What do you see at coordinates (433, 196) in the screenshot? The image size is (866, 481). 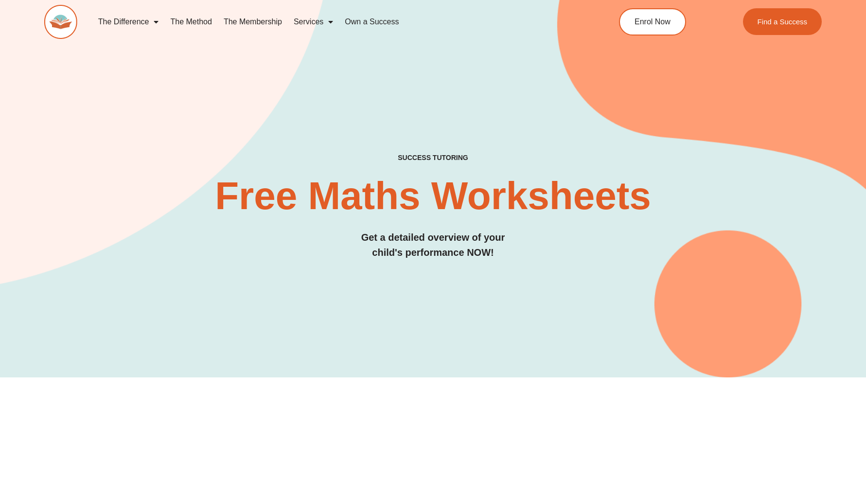 I see `h2: Free Maths Worksheets​` at bounding box center [433, 196].